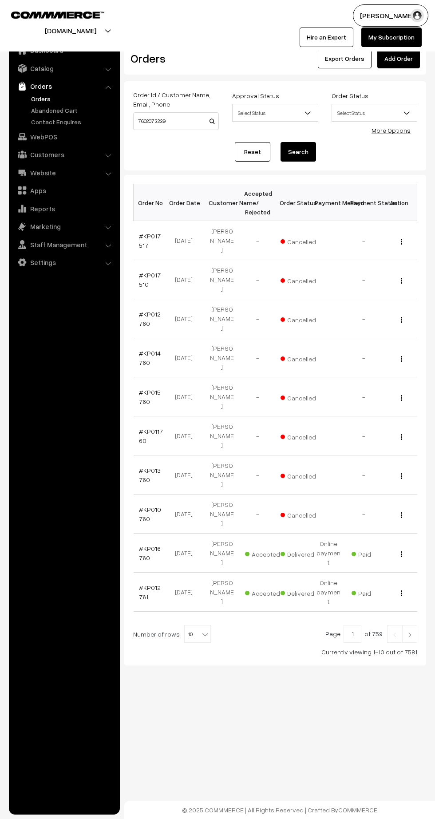  What do you see at coordinates (328, 592) in the screenshot?
I see `td: Online payment` at bounding box center [328, 592].